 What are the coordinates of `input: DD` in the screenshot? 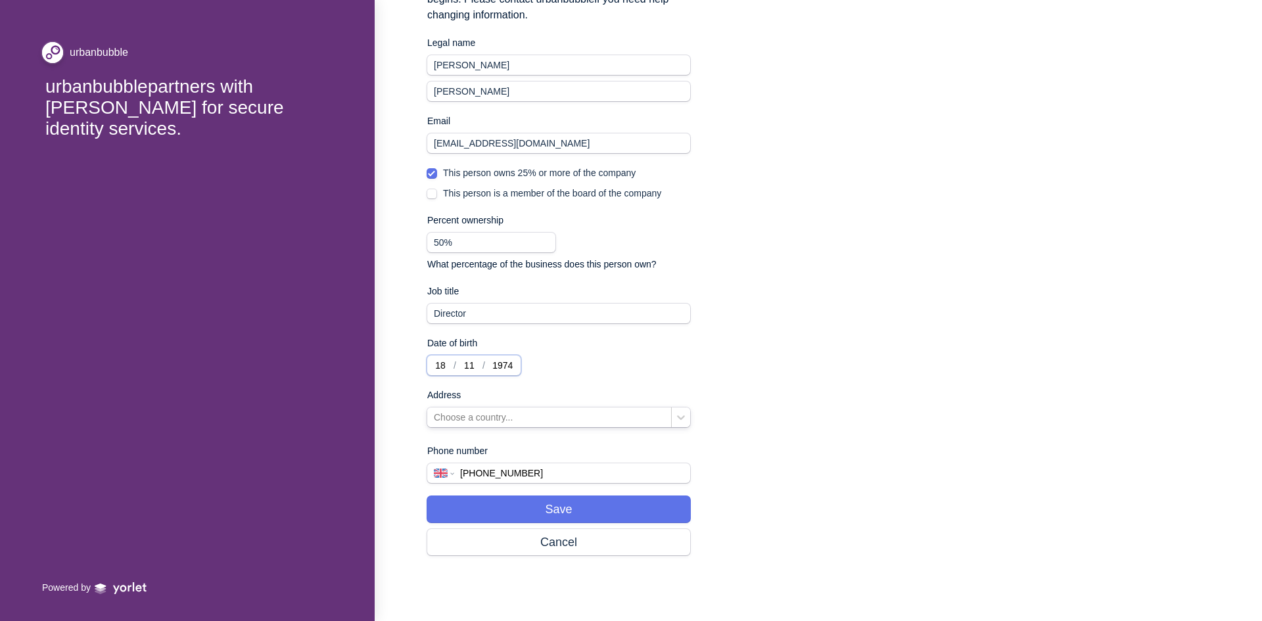 It's located at (441, 366).